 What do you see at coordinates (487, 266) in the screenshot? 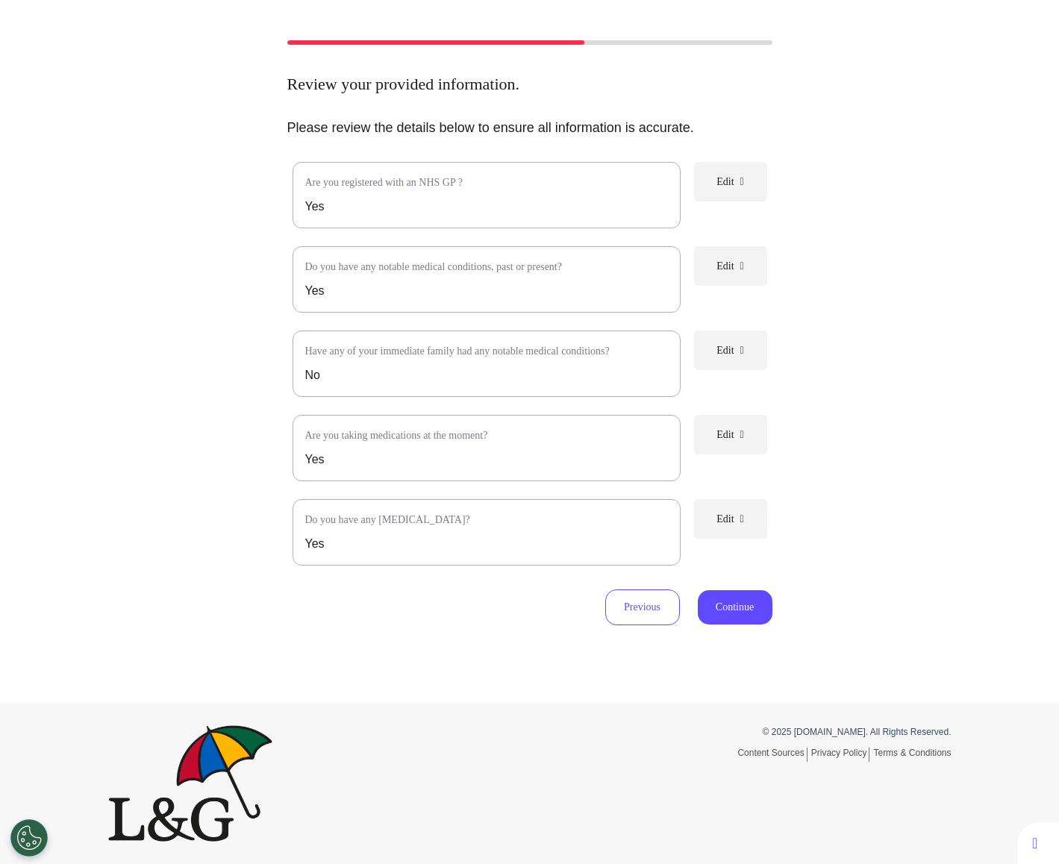
I see `p: Do you have any notable medical conditions, past or present?` at bounding box center [487, 266].